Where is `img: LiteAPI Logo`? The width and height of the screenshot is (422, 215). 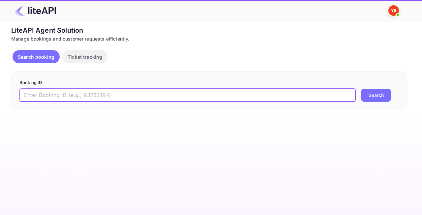 img: LiteAPI Logo is located at coordinates (35, 11).